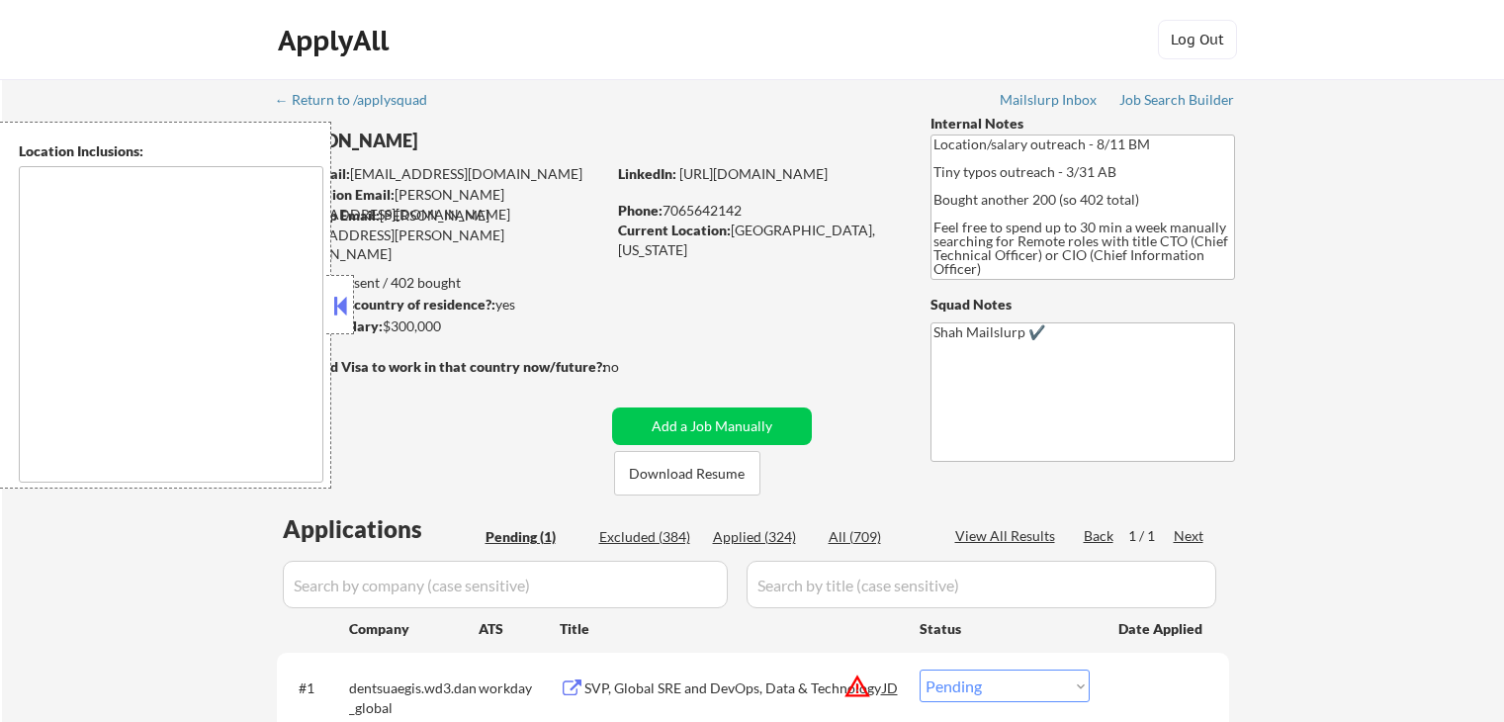 The height and width of the screenshot is (722, 1504). Describe the element at coordinates (1189, 536) in the screenshot. I see `div: Next` at that location.